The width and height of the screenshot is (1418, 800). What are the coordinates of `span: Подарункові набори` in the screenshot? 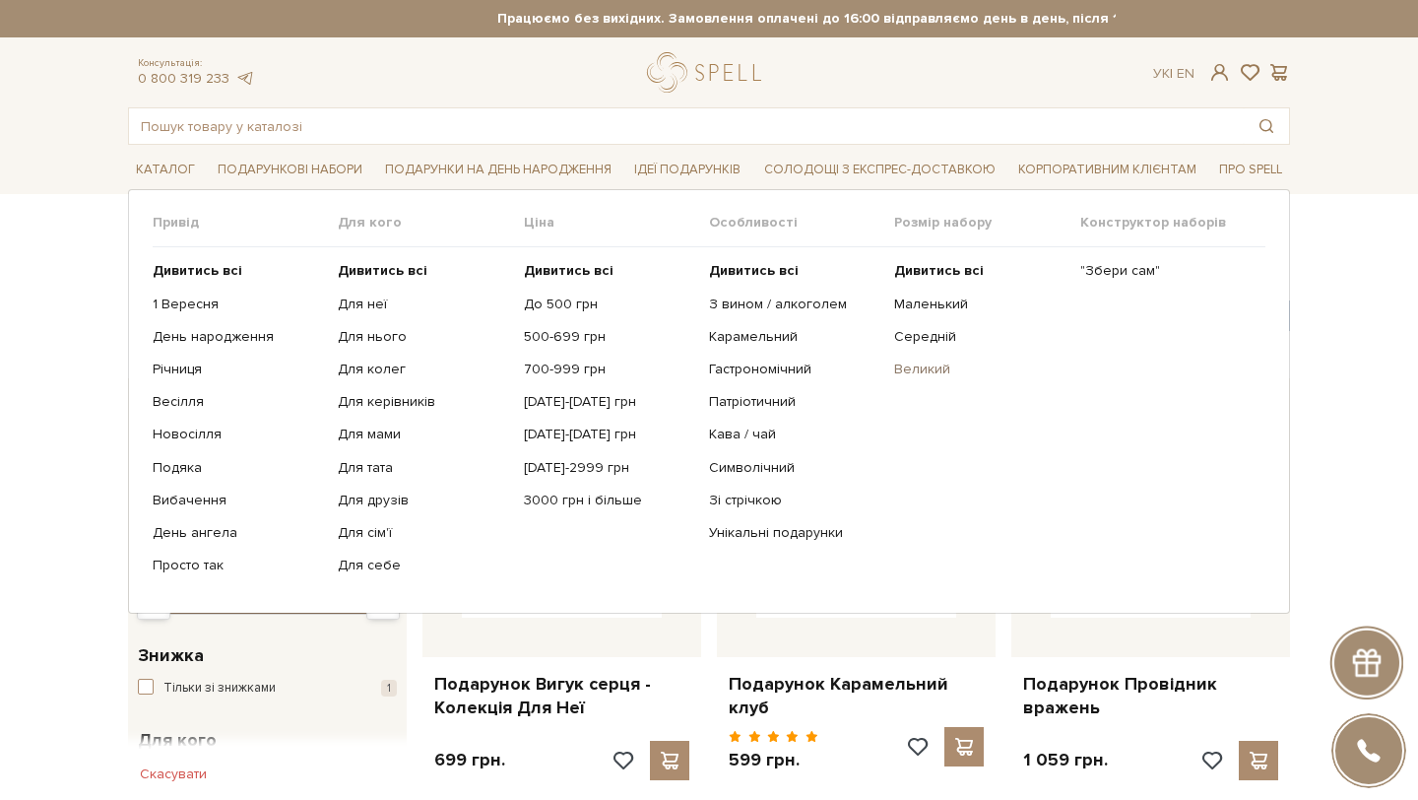 It's located at (290, 169).